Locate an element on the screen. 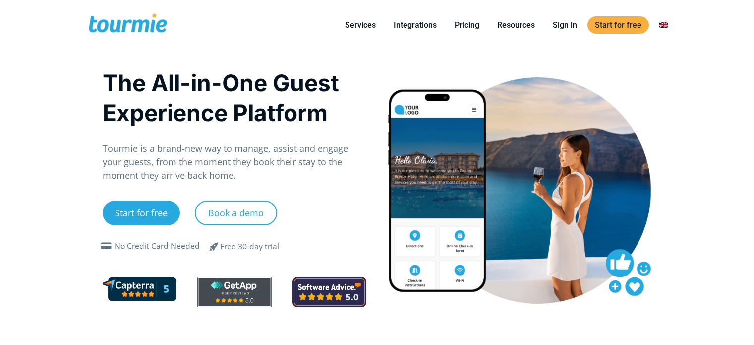  h1: The All-in-One Guest Experience Platform is located at coordinates (235, 98).